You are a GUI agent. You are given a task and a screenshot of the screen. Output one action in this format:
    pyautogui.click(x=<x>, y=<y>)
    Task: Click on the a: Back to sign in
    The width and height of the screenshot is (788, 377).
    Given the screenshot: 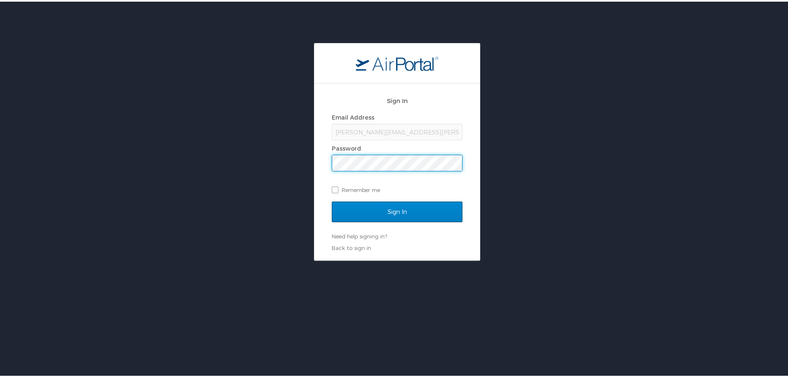 What is the action you would take?
    pyautogui.click(x=351, y=246)
    